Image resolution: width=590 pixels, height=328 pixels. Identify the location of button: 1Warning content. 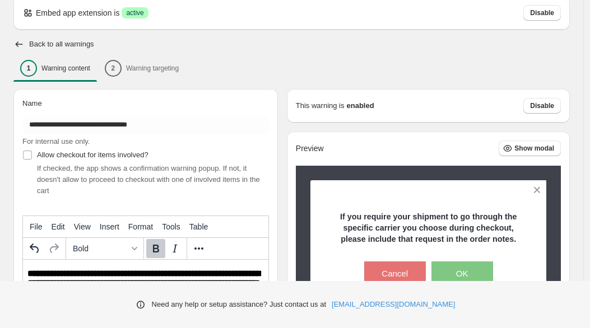
(55, 68).